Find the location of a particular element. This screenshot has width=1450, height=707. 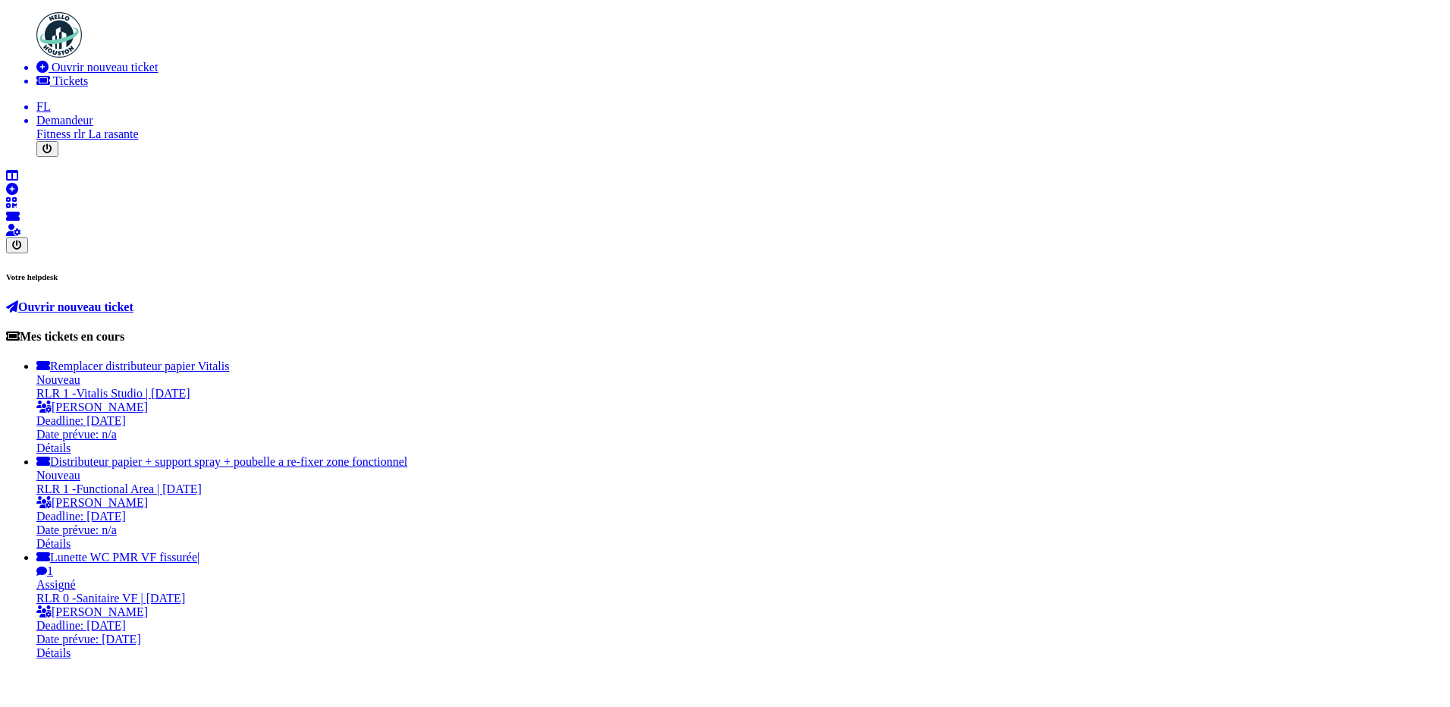

a: Tickets is located at coordinates (740, 81).